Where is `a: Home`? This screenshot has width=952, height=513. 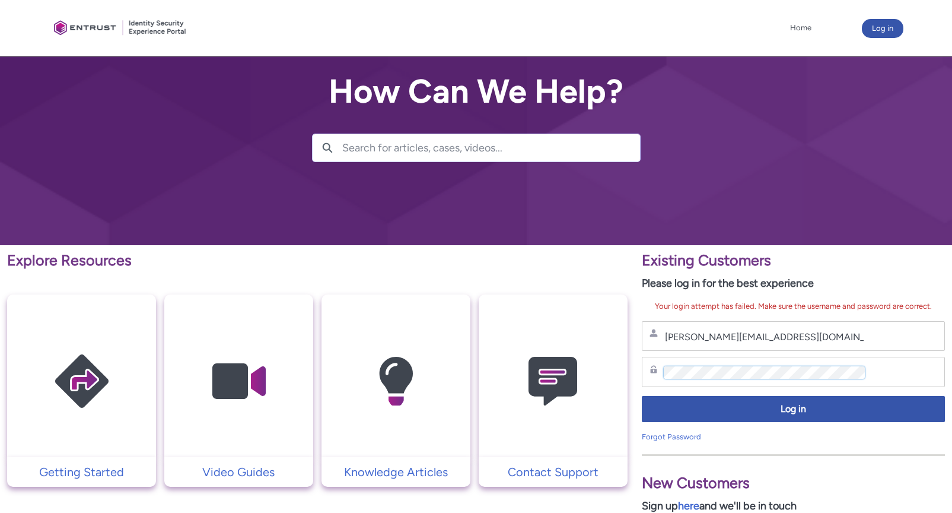 a: Home is located at coordinates (801, 28).